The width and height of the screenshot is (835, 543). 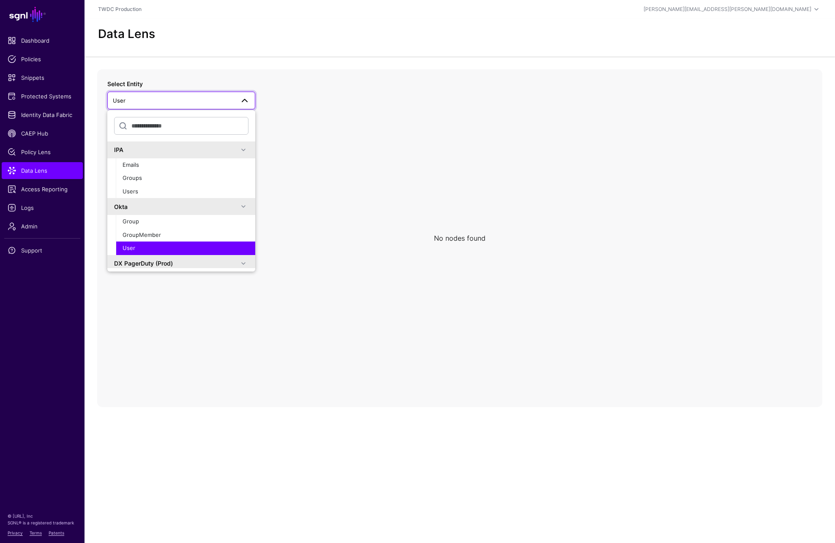 I want to click on a: SGNL, so click(x=42, y=14).